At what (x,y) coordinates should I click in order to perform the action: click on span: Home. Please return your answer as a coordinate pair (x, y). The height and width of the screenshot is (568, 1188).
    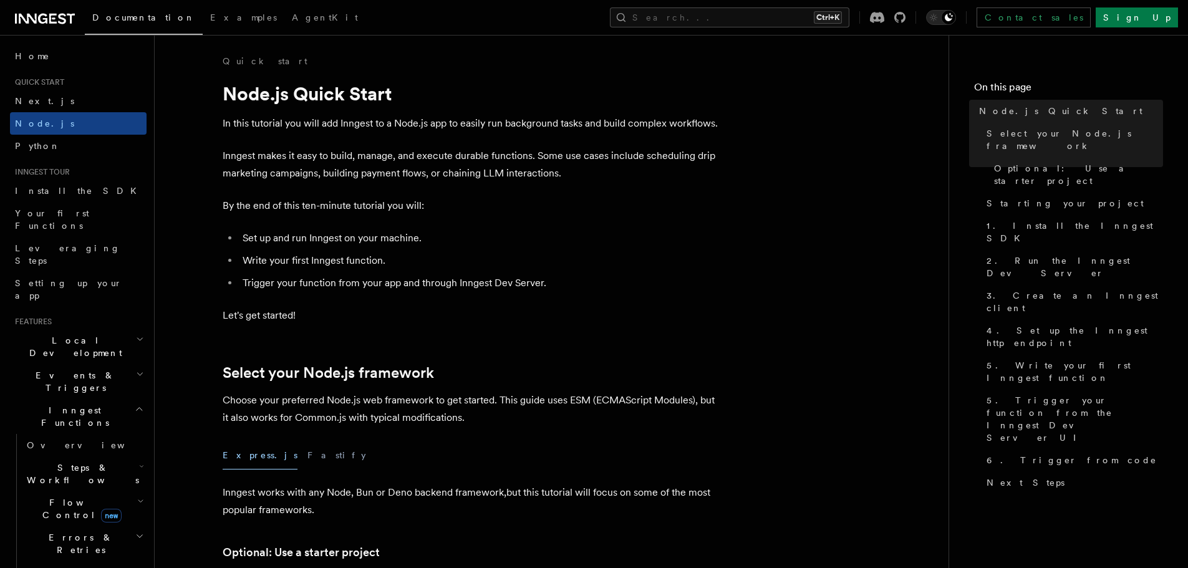
    Looking at the image, I should click on (32, 56).